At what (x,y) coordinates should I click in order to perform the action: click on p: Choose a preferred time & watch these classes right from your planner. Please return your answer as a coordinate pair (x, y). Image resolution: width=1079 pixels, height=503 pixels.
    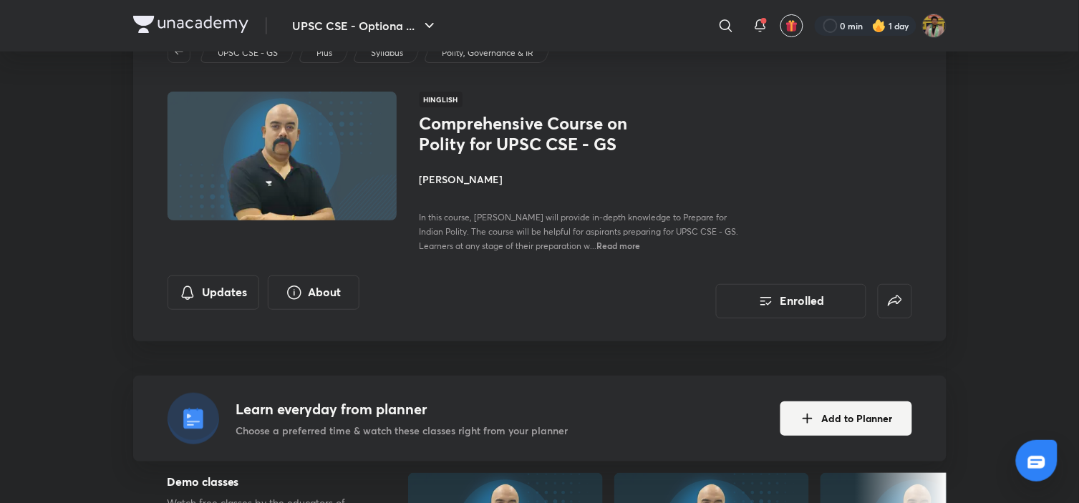
    Looking at the image, I should click on (402, 430).